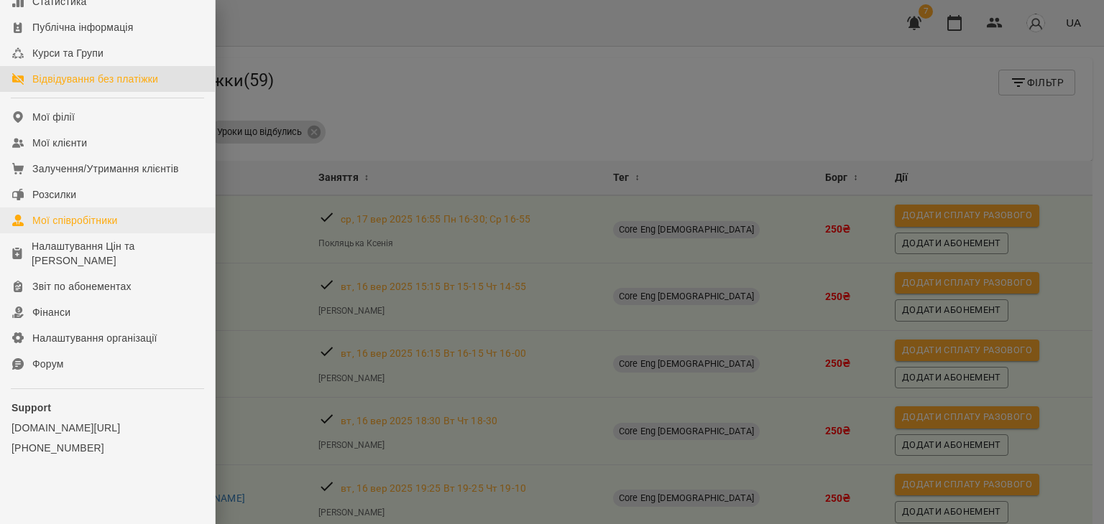  Describe the element at coordinates (54, 195) in the screenshot. I see `div: Розсилки` at that location.